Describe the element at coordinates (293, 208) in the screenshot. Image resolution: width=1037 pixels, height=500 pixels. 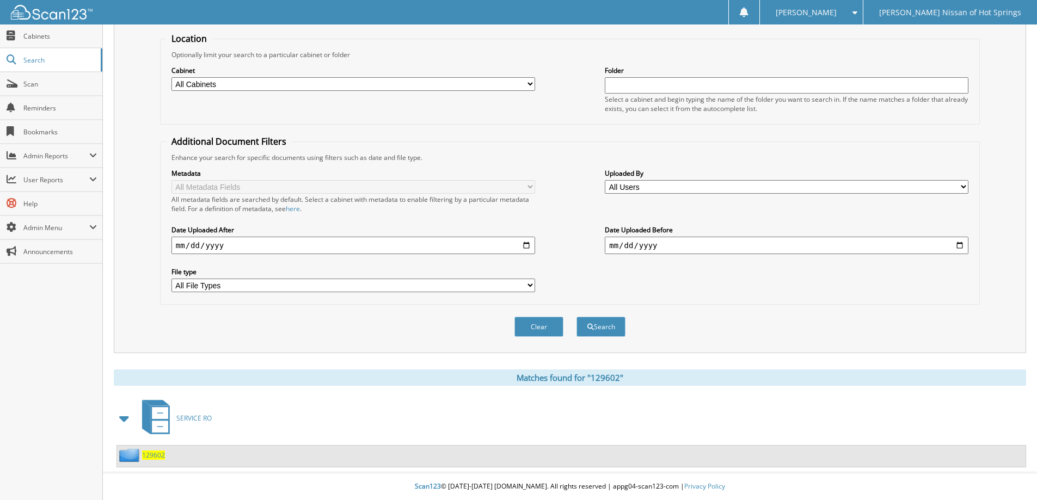
I see `a: here` at that location.